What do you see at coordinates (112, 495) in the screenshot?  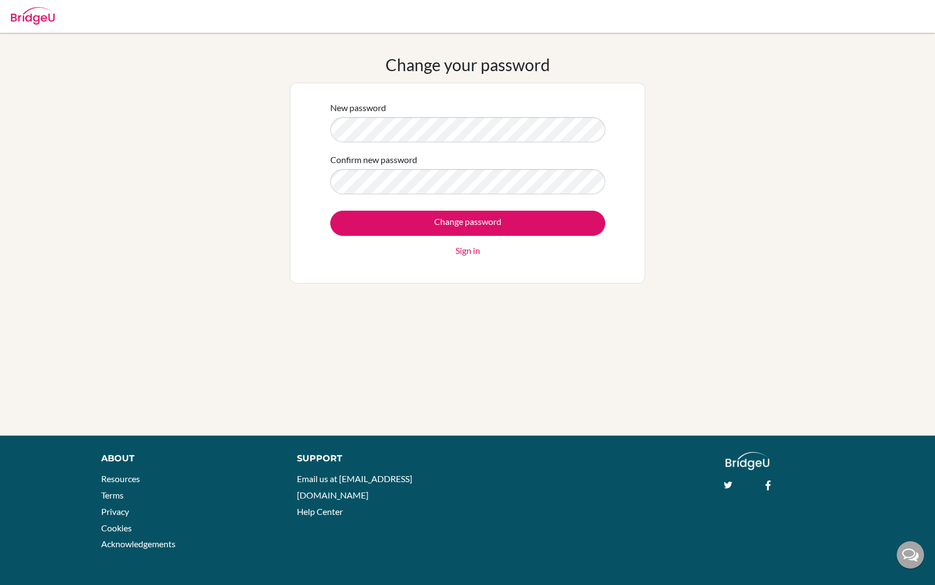 I see `a: Terms` at bounding box center [112, 495].